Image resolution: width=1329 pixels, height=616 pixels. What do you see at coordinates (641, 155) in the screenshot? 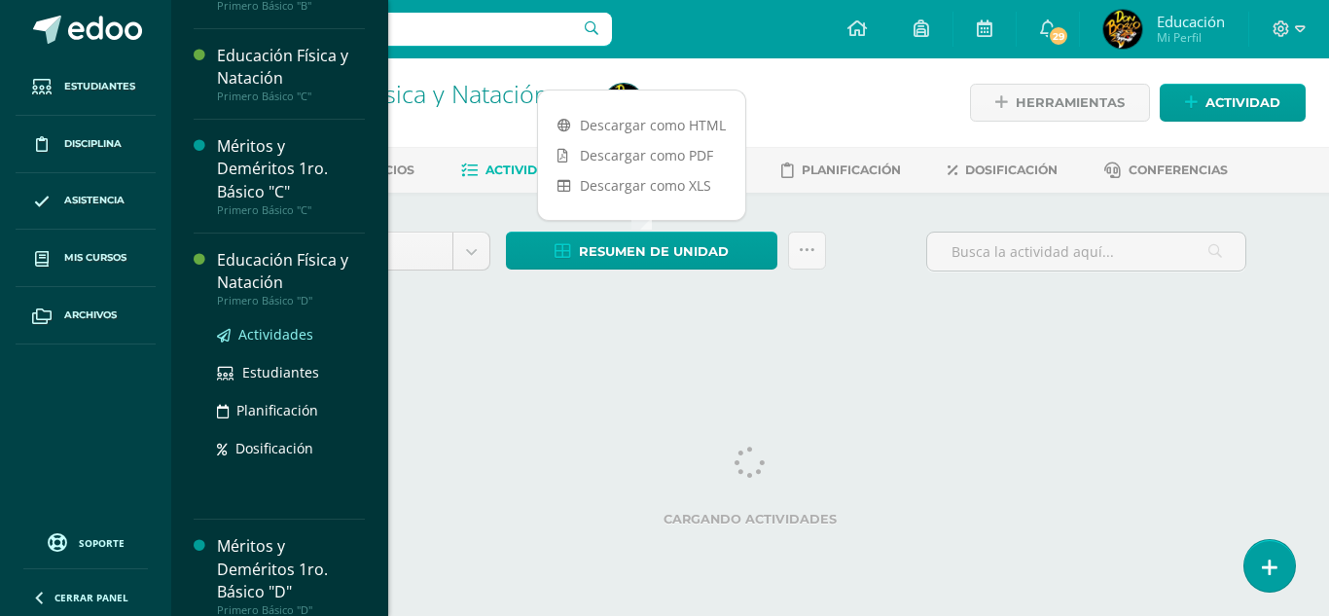
I see `a: Descargar como PDF` at bounding box center [641, 155].